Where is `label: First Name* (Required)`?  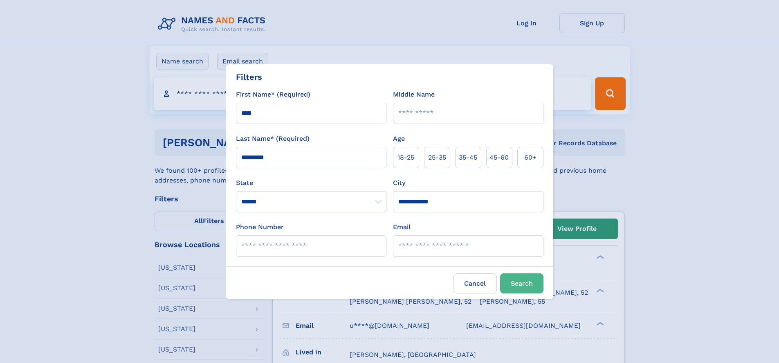 label: First Name* (Required) is located at coordinates (273, 94).